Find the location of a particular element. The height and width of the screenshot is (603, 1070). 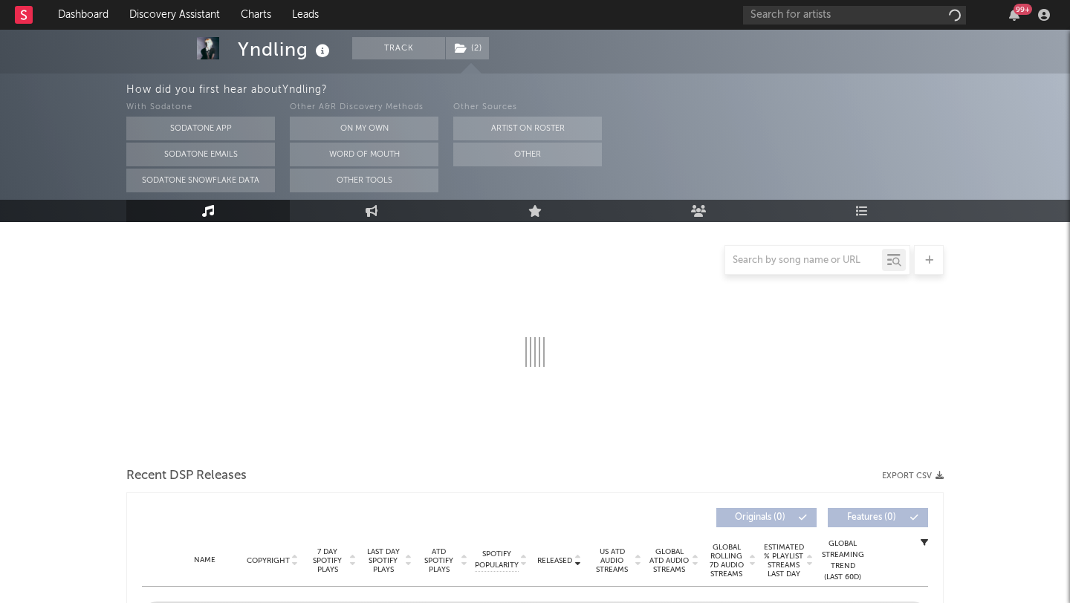

button: Track is located at coordinates (398, 48).